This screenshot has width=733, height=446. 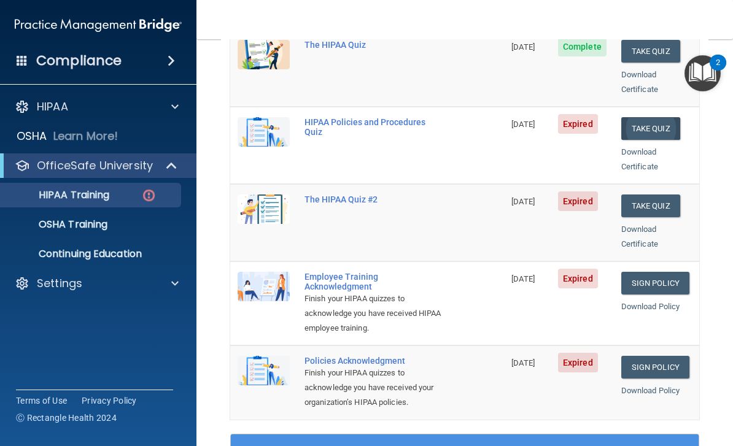 What do you see at coordinates (702, 73) in the screenshot?
I see `button: Open Resource Center, 2 new notifications` at bounding box center [702, 73].